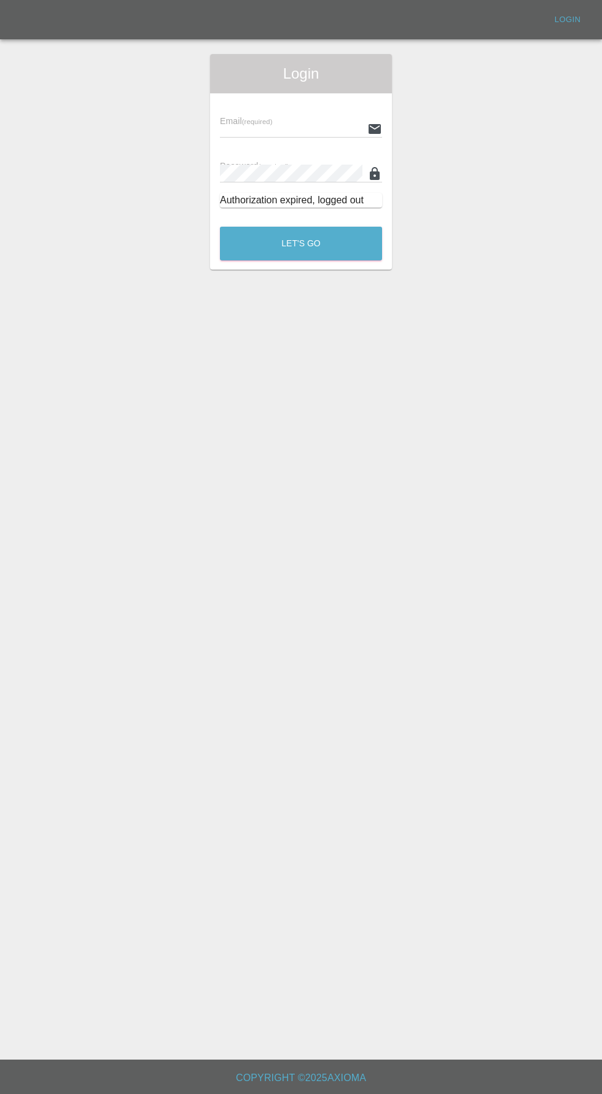 The height and width of the screenshot is (1094, 602). Describe the element at coordinates (254, 166) in the screenshot. I see `span: Password` at that location.